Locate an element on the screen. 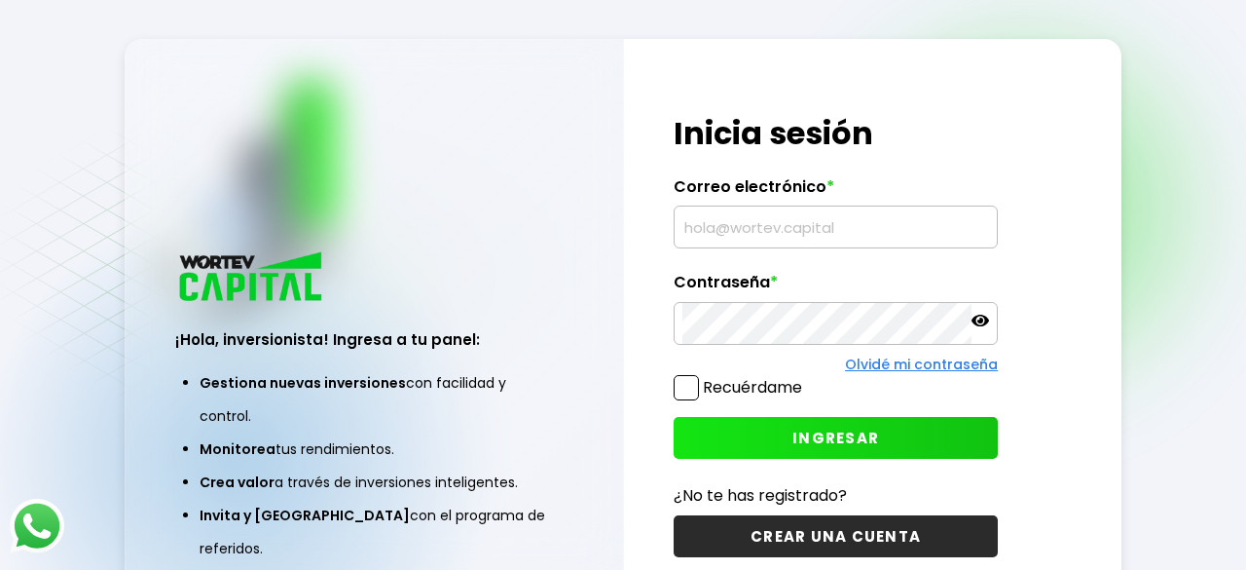 This screenshot has width=1246, height=570. label: Recuérdame is located at coordinates (753, 387).